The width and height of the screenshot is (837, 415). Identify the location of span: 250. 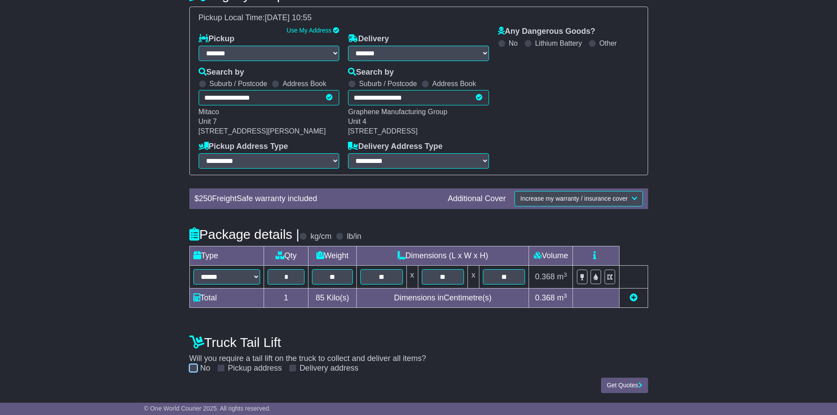
(206, 198).